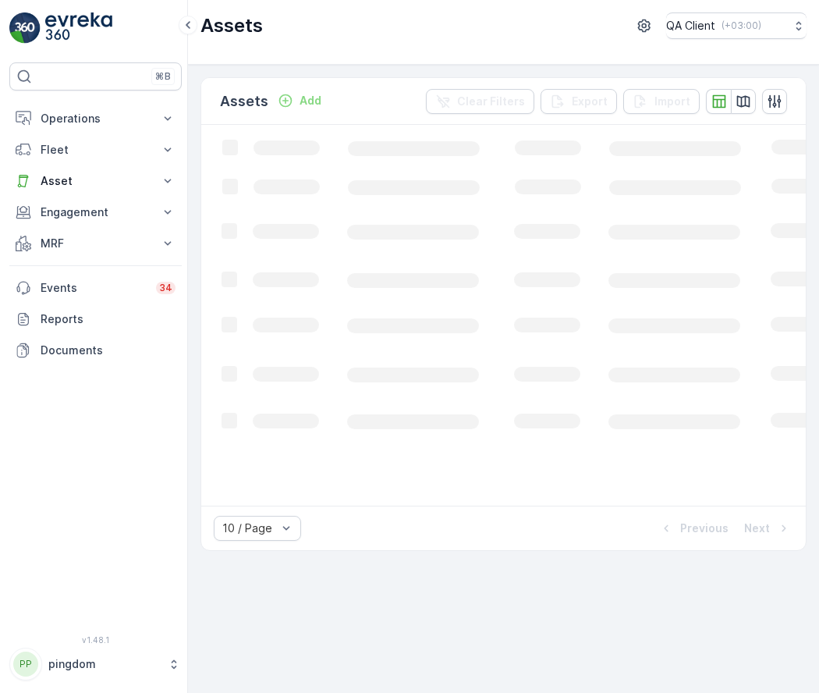 The height and width of the screenshot is (693, 819). What do you see at coordinates (757, 528) in the screenshot?
I see `p: Next` at bounding box center [757, 528].